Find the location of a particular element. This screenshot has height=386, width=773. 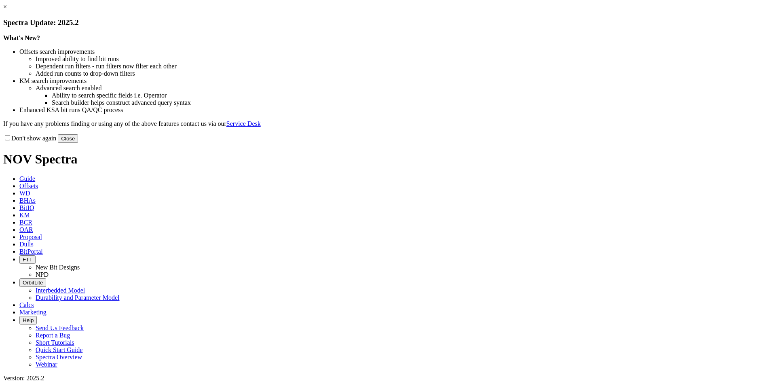

span: OAR is located at coordinates (26, 229).